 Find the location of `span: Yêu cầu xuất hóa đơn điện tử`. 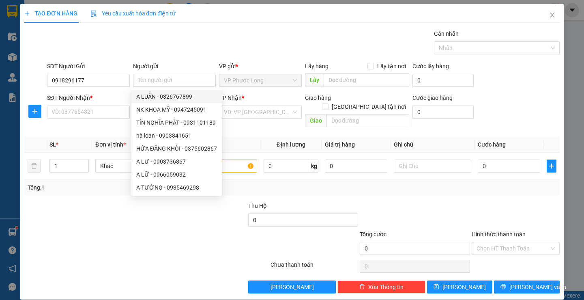

span: Yêu cầu xuất hóa đơn điện tử is located at coordinates (133, 13).